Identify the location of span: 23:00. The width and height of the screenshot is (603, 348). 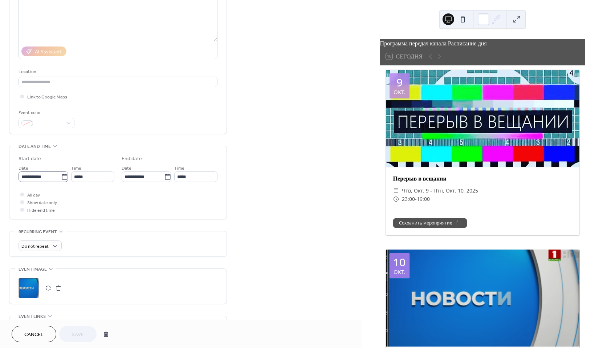
(408, 199).